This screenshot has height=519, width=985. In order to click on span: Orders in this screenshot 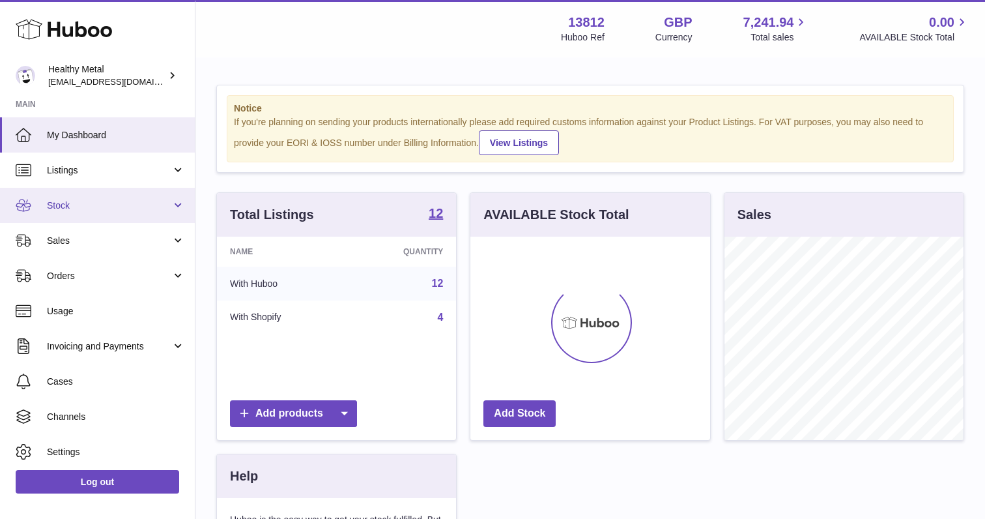, I will do `click(109, 276)`.